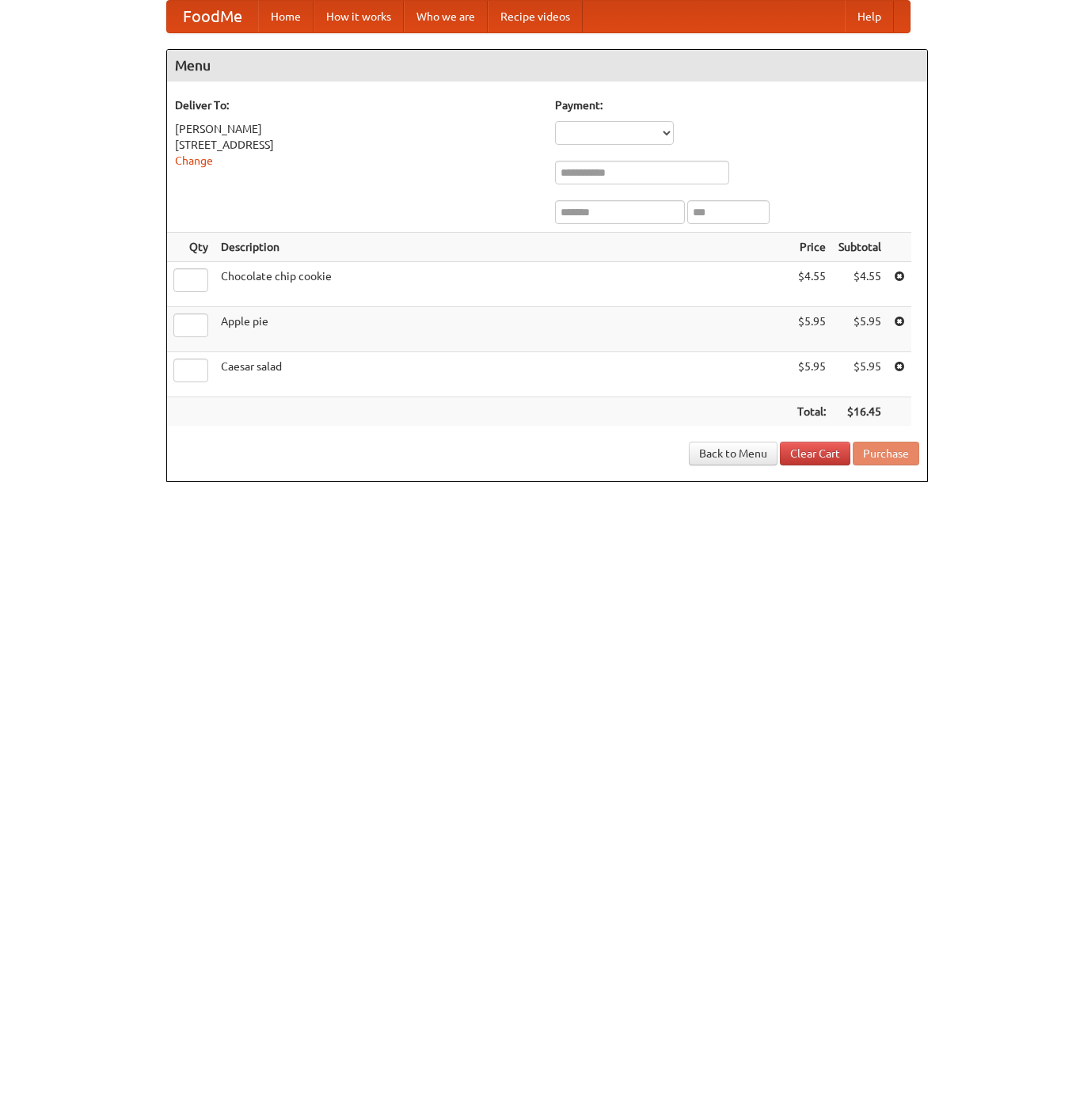 The height and width of the screenshot is (1120, 1076). Describe the element at coordinates (737, 105) in the screenshot. I see `h5: Payment:` at that location.